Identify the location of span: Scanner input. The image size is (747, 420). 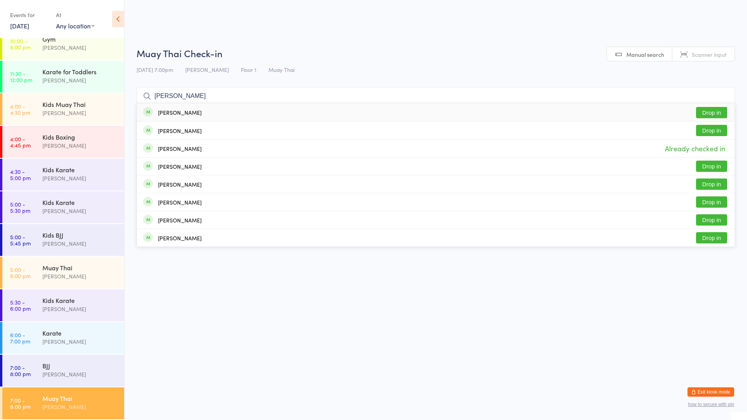
(709, 54).